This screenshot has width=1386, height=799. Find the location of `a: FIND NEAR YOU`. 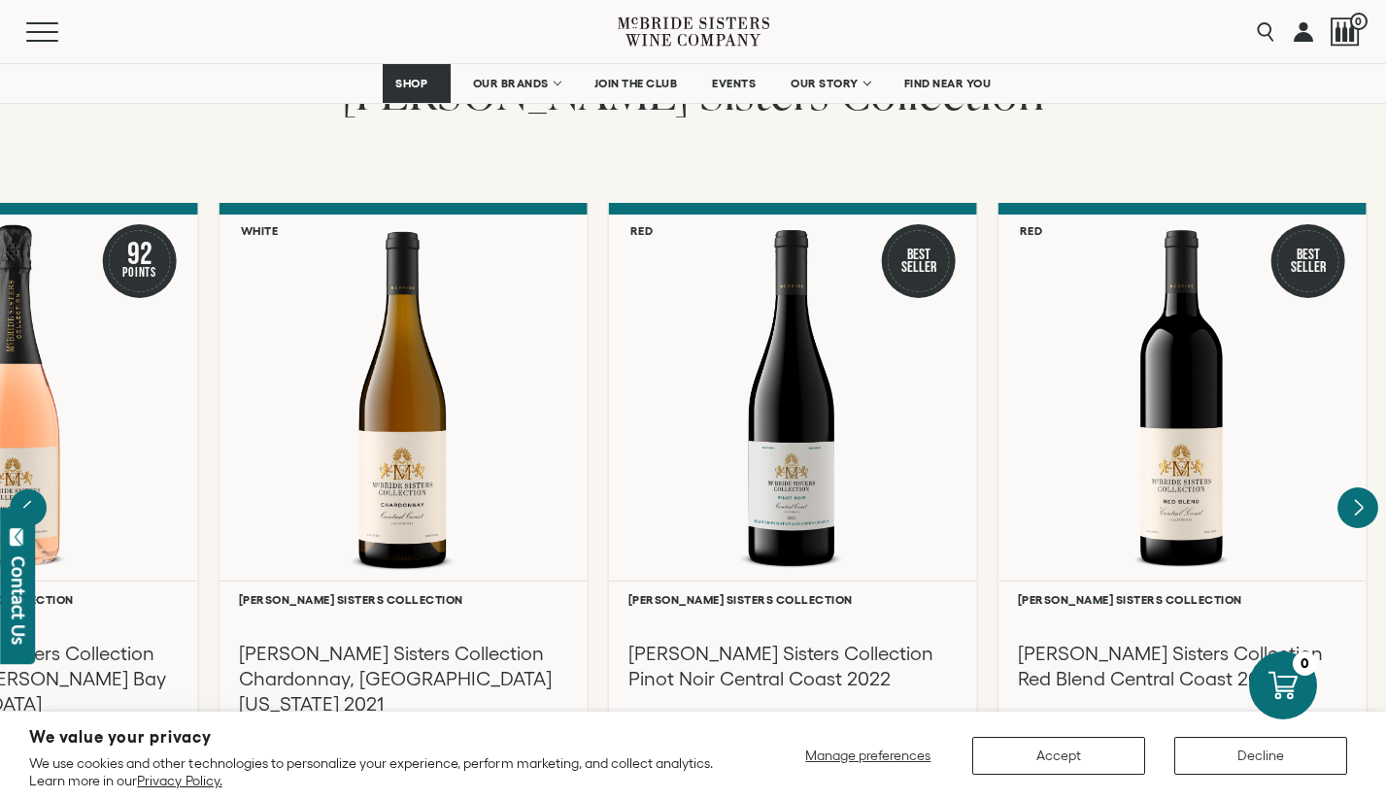

a: FIND NEAR YOU is located at coordinates (948, 84).